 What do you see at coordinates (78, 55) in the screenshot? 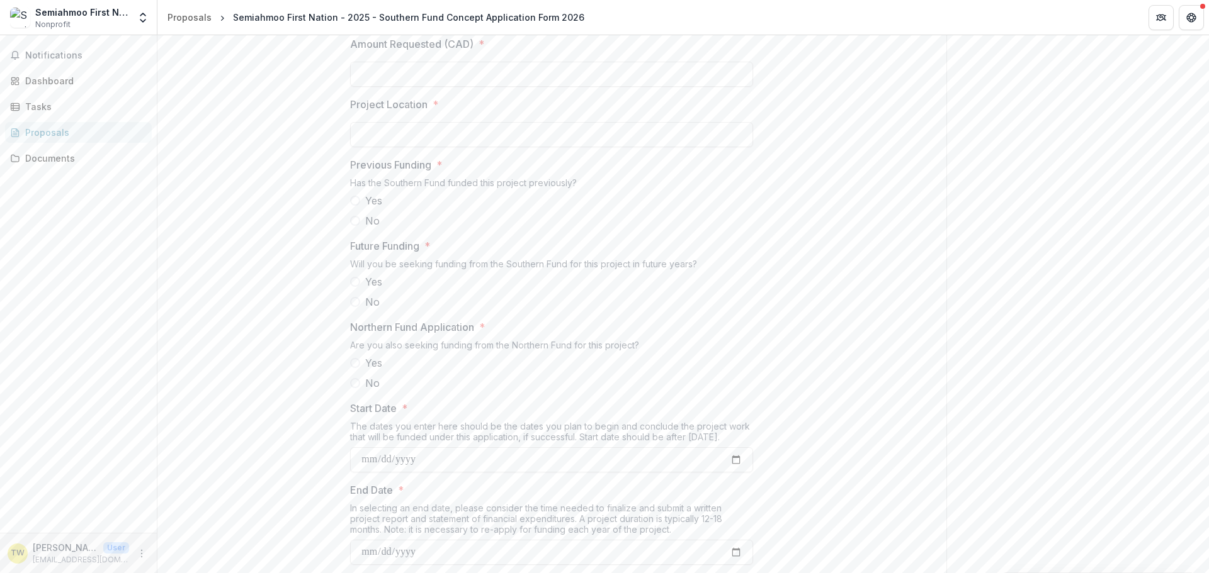
I see `button: Notifications` at bounding box center [78, 55].